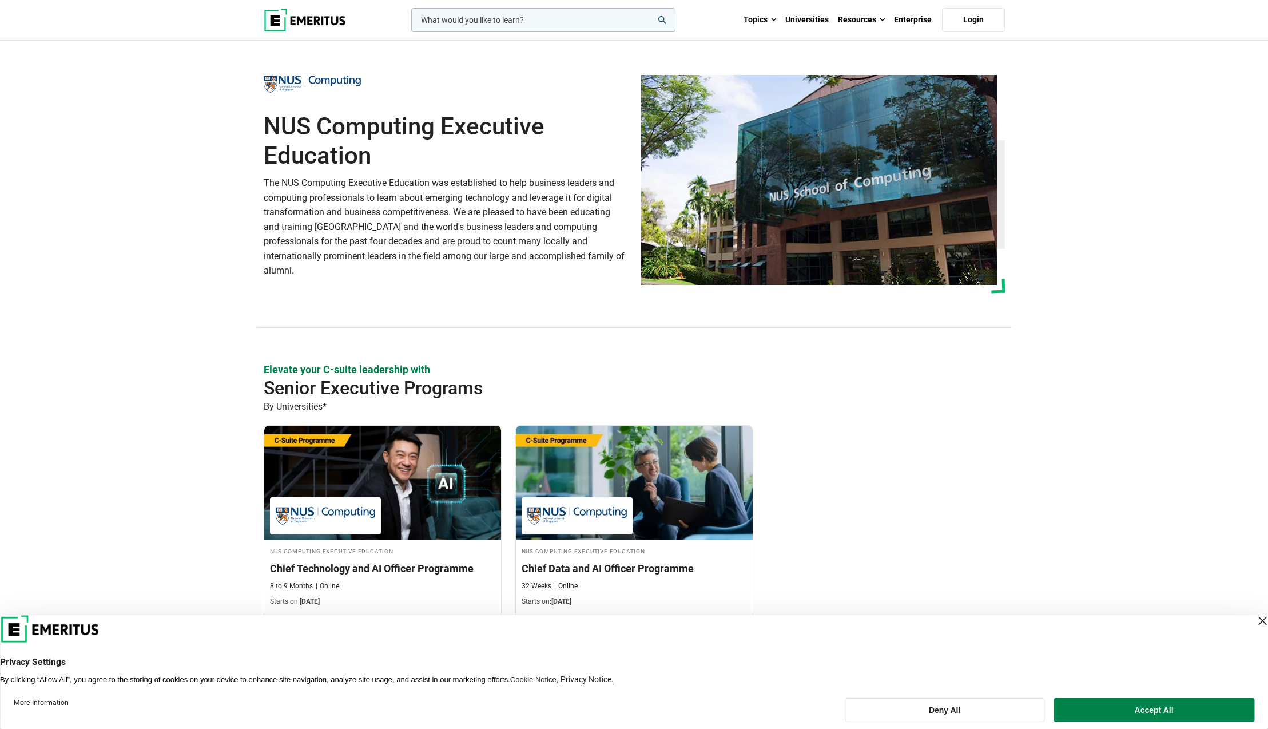 The height and width of the screenshot is (729, 1268). Describe the element at coordinates (597, 388) in the screenshot. I see `h2: Senior Executive Programs` at that location.